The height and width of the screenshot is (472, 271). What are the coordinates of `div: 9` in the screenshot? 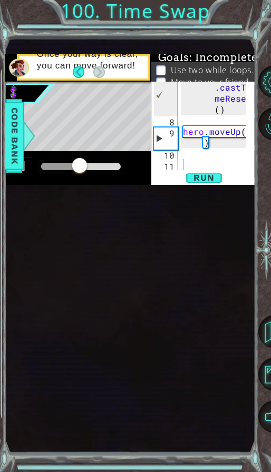 It's located at (166, 139).